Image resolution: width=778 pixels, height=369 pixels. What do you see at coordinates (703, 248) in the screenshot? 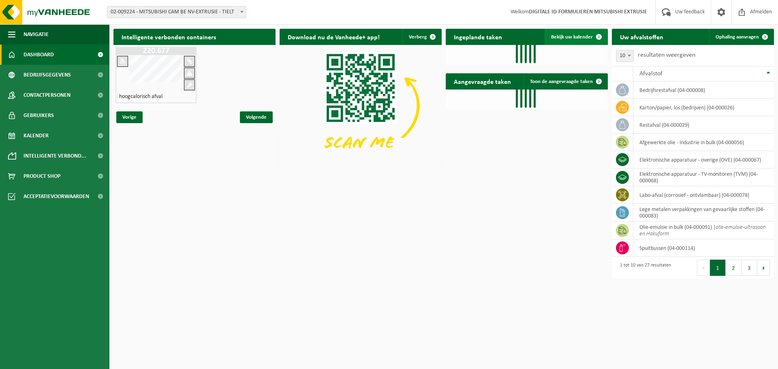
I see `td: spuitbussen (04-000114)` at bounding box center [703, 248].